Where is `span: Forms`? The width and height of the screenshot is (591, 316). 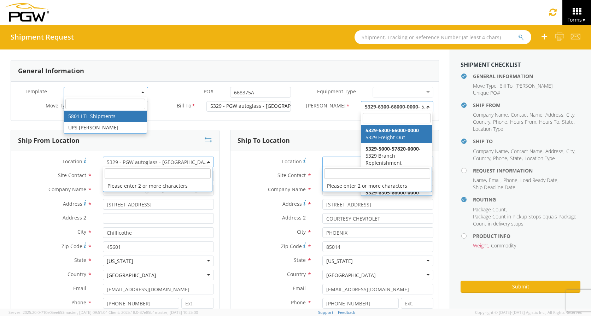 span: Forms is located at coordinates (577, 19).